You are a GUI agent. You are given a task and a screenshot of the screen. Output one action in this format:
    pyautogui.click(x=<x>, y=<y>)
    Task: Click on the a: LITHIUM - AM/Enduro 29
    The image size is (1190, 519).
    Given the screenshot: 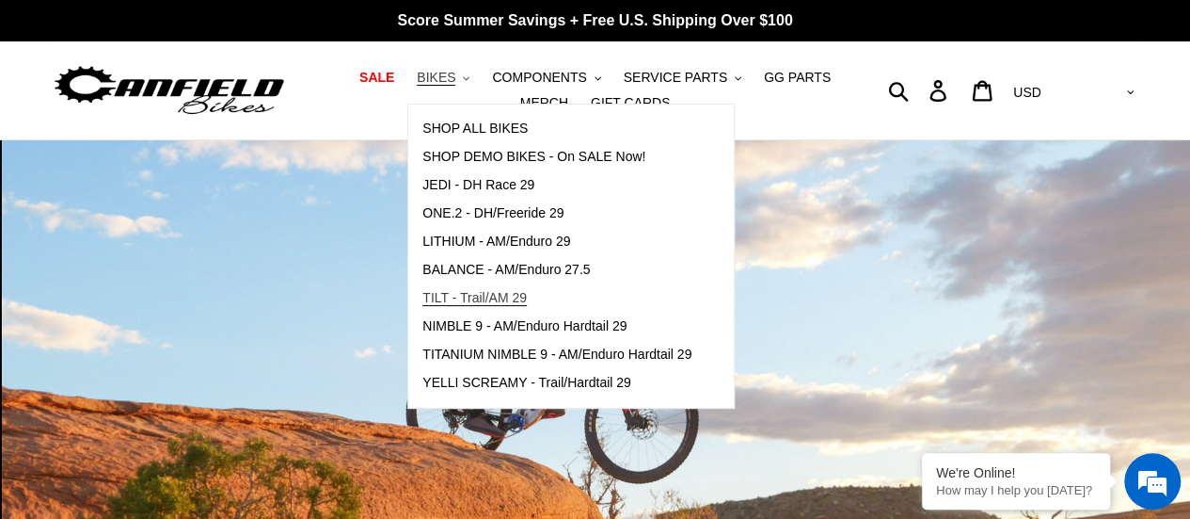 What is the action you would take?
    pyautogui.click(x=557, y=242)
    